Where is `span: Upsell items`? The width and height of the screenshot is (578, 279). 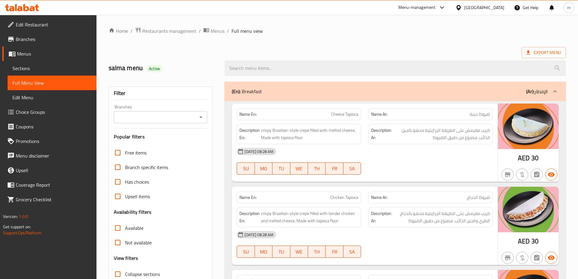
span: Upsell items is located at coordinates (137, 196).